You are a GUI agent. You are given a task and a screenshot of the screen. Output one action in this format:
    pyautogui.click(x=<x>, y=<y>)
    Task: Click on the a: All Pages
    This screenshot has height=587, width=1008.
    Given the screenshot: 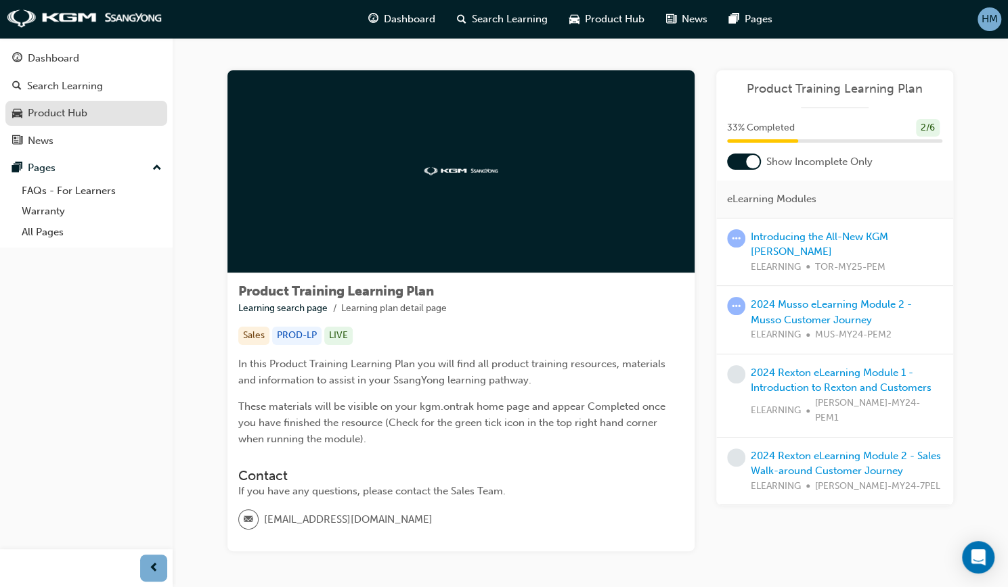 What is the action you would take?
    pyautogui.click(x=91, y=232)
    